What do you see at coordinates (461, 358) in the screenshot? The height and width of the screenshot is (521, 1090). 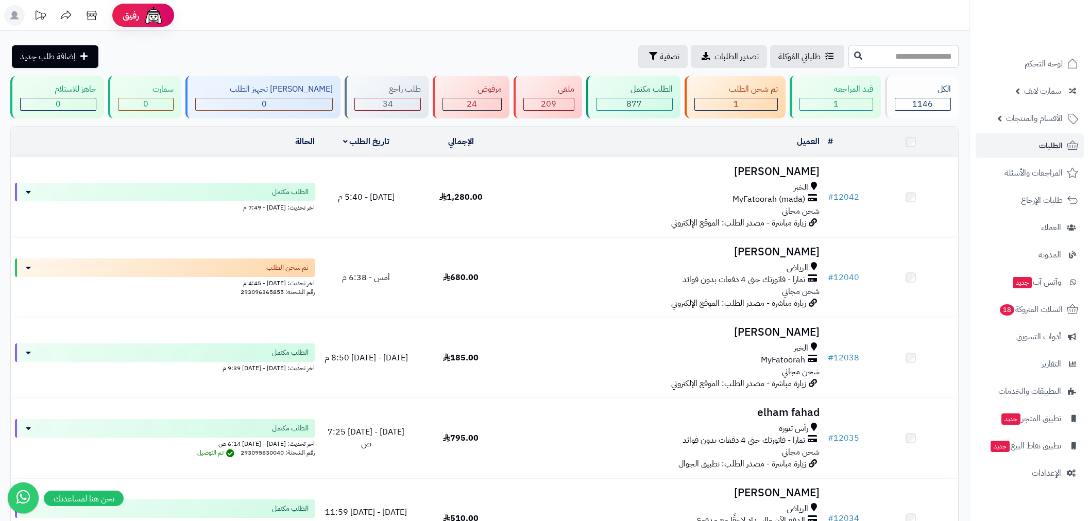 I see `span: 185.00` at bounding box center [461, 358].